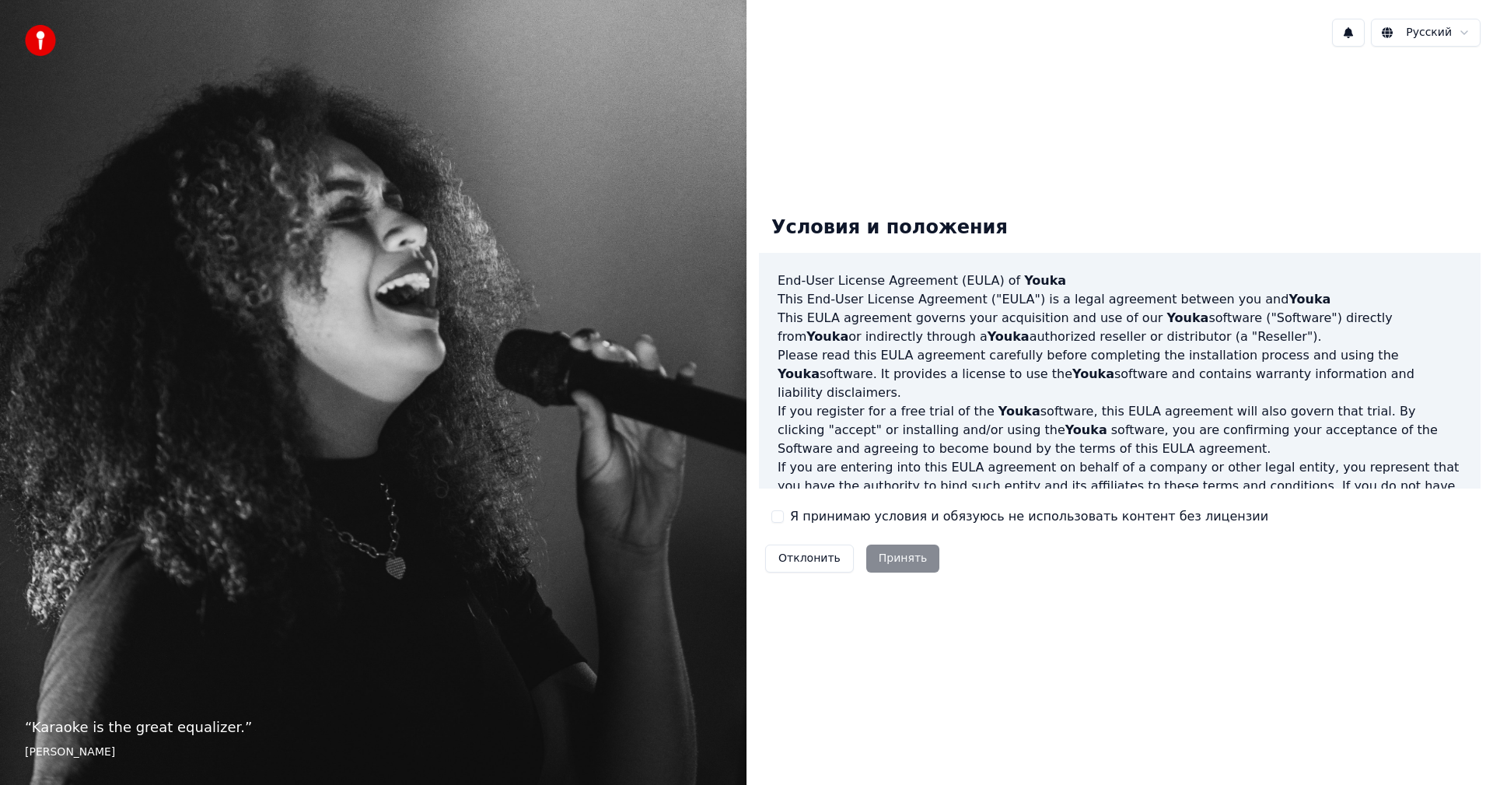  I want to click on h3: End-User License Agreement (EULA) of, so click(1120, 281).